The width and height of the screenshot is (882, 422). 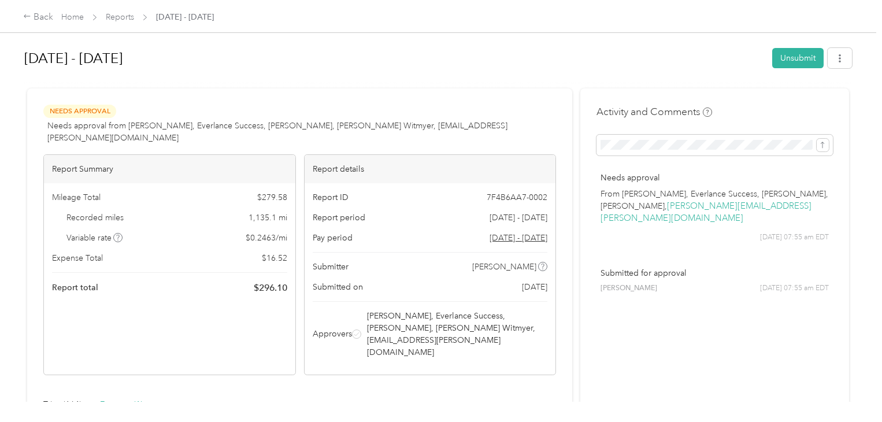 I want to click on span: Report total, so click(x=75, y=287).